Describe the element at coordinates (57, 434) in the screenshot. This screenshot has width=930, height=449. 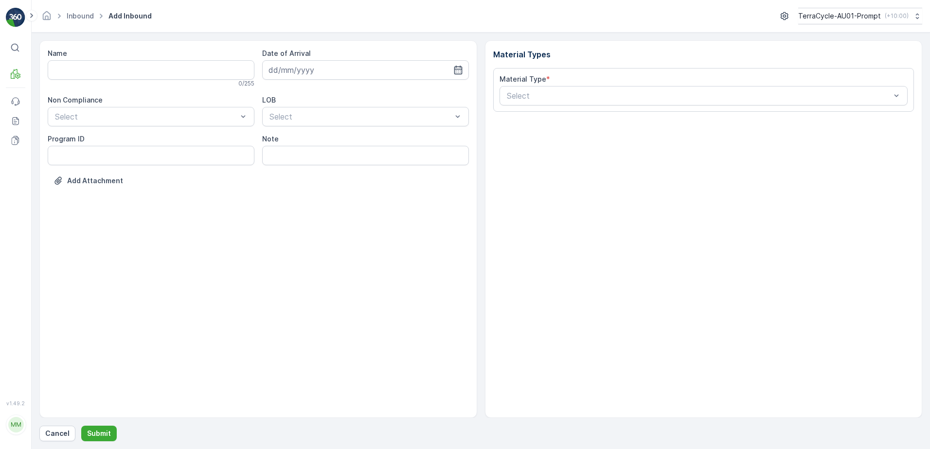
I see `button: Cancel` at that location.